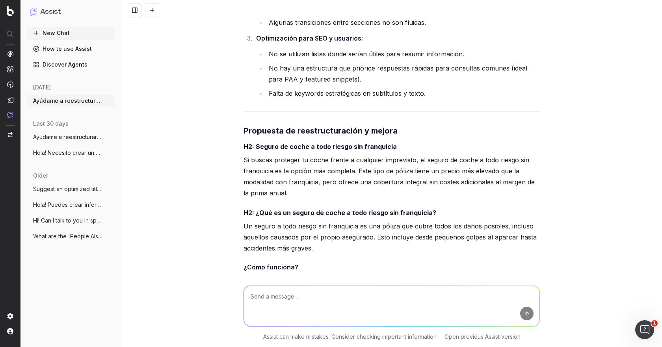 This screenshot has height=347, width=662. Describe the element at coordinates (71, 33) in the screenshot. I see `button: New Chat` at that location.